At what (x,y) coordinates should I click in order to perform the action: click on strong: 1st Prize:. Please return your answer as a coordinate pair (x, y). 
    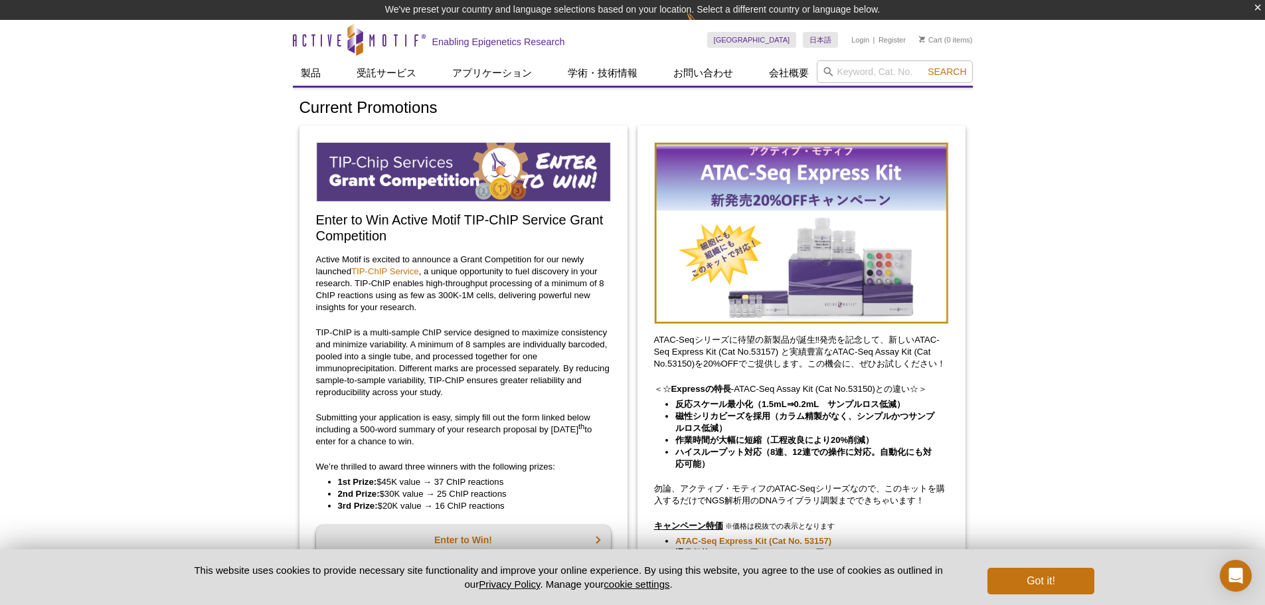
    Looking at the image, I should click on (357, 481).